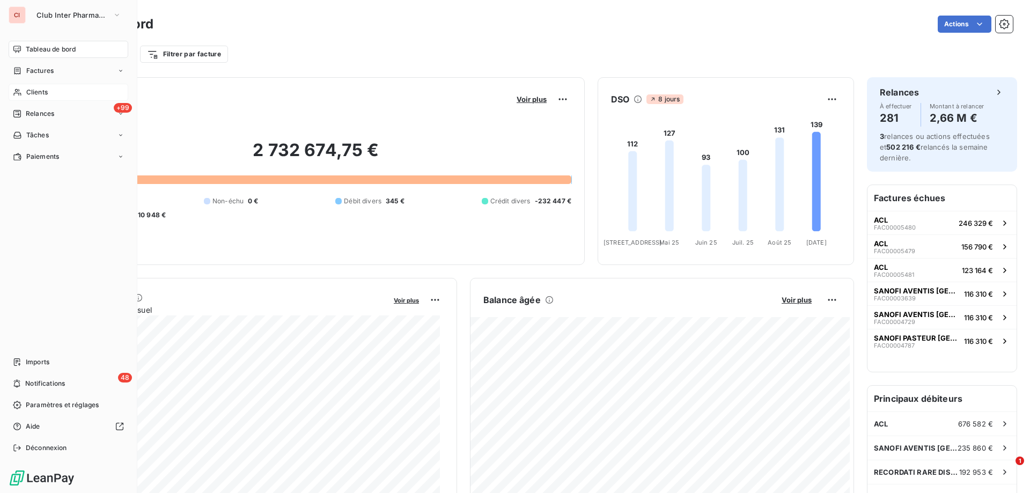 This screenshot has width=1030, height=493. What do you see at coordinates (975, 424) in the screenshot?
I see `span: 676 582 €` at bounding box center [975, 424].